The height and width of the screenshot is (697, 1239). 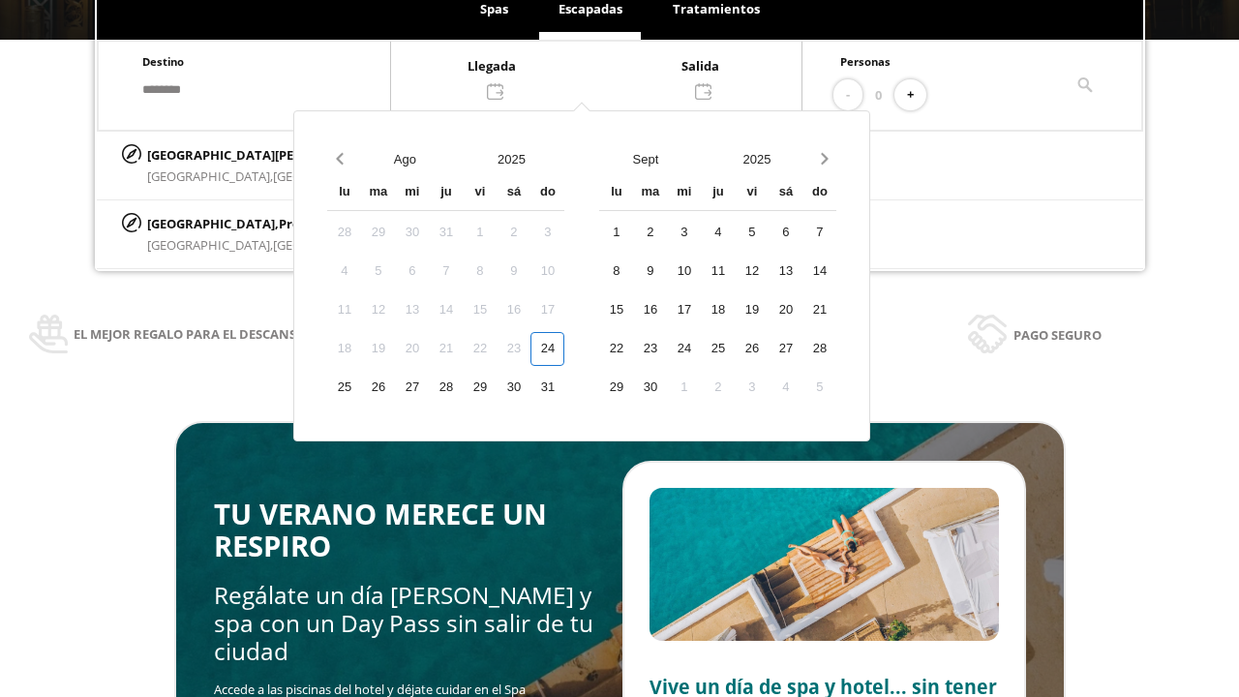 What do you see at coordinates (683, 193) in the screenshot?
I see `div: mi` at bounding box center [683, 193].